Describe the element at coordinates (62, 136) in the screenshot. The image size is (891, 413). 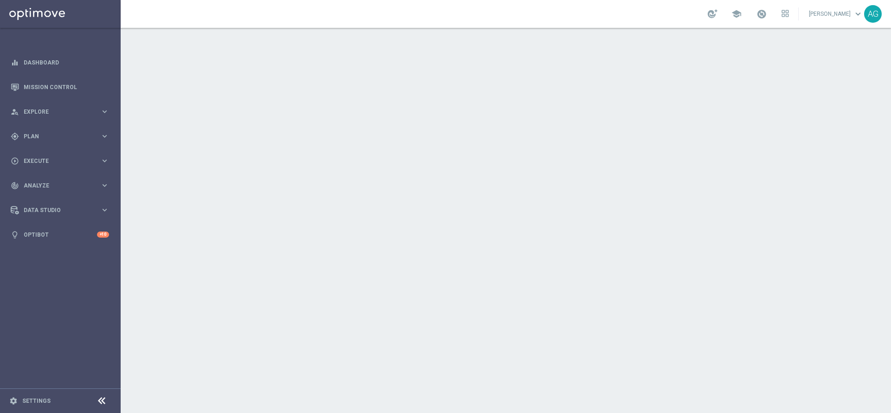
I see `span: Plan` at that location.